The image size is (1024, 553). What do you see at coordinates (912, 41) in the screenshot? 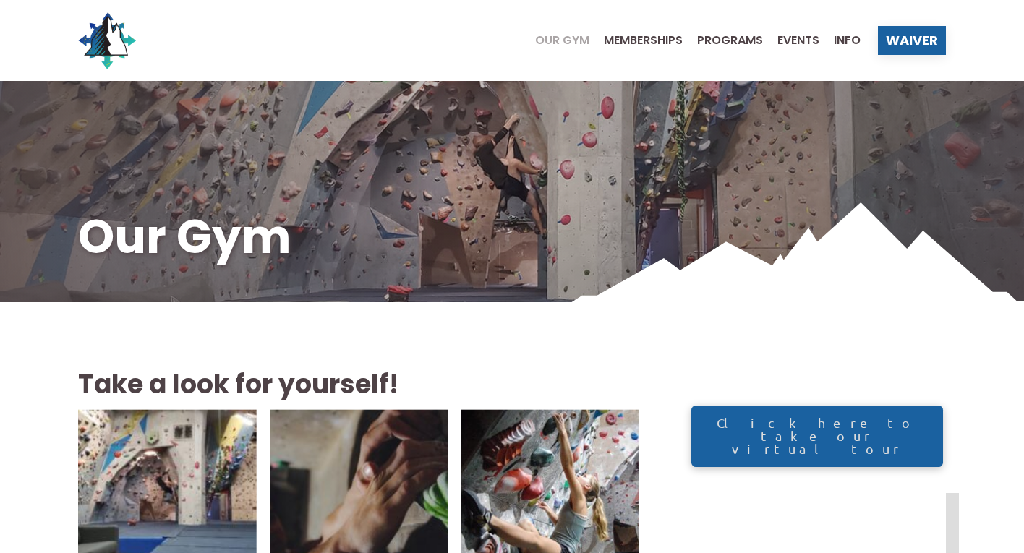
I see `a: Waiver` at bounding box center [912, 41].